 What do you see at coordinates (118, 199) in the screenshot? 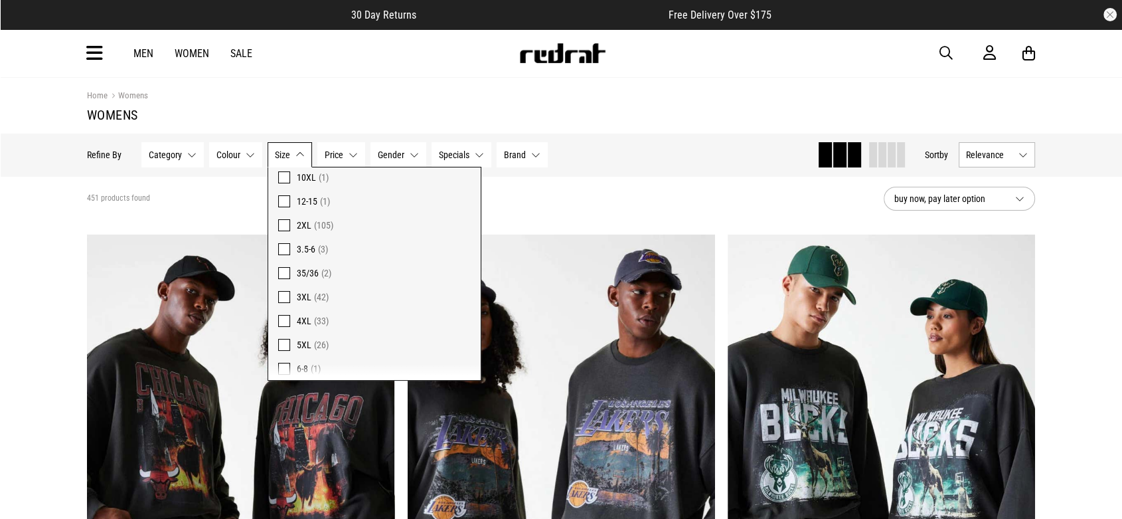
I see `span: 451 products found` at bounding box center [118, 199].